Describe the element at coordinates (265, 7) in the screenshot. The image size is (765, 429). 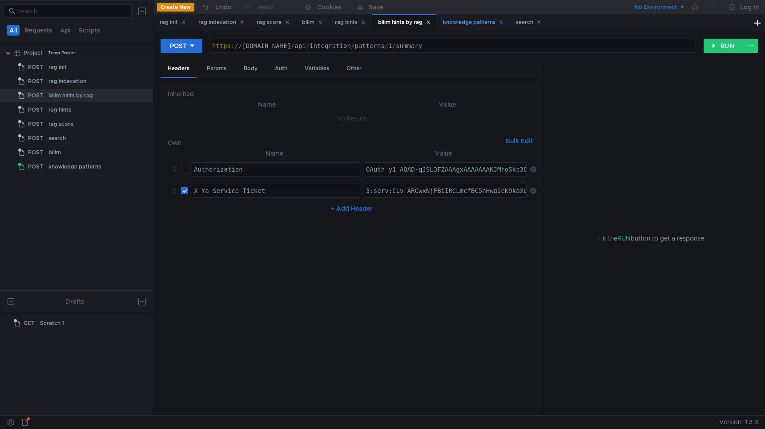
I see `div: Redo` at that location.